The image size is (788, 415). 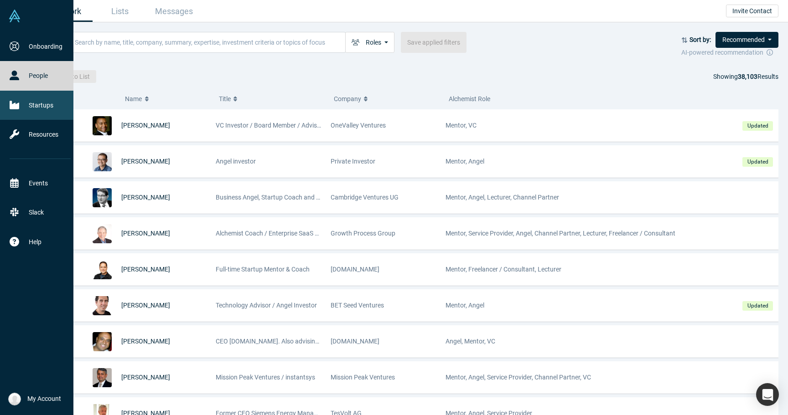 I want to click on span: Help, so click(x=35, y=242).